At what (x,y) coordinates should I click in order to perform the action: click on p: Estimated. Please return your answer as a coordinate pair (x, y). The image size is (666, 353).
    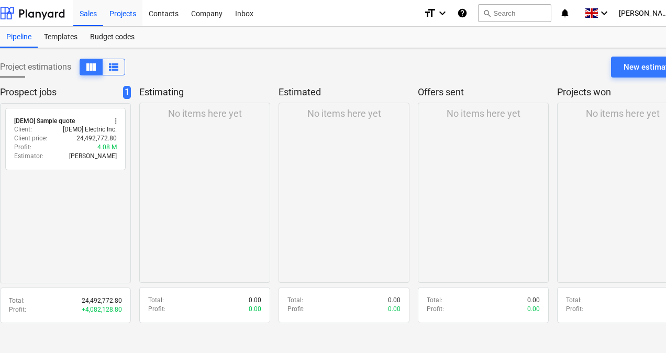
    Looking at the image, I should click on (342, 92).